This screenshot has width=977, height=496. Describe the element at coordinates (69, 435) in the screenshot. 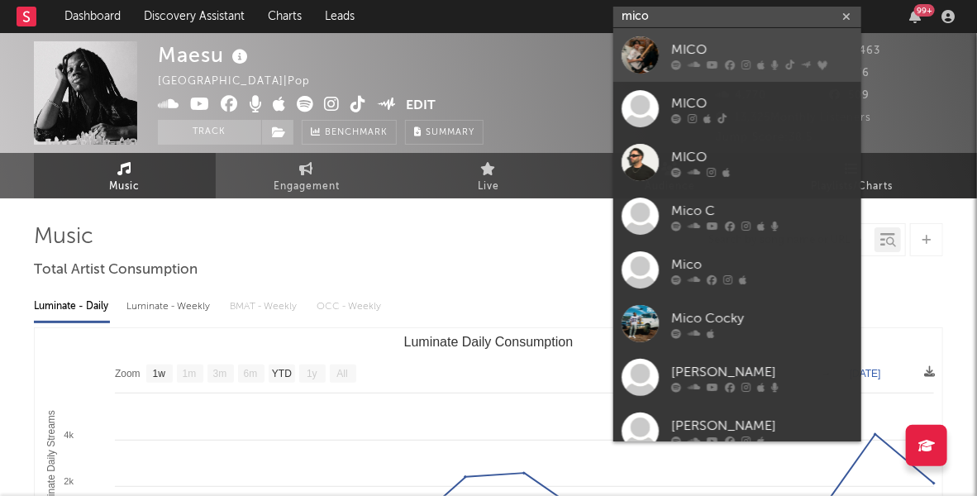

I see `text: 4k` at that location.